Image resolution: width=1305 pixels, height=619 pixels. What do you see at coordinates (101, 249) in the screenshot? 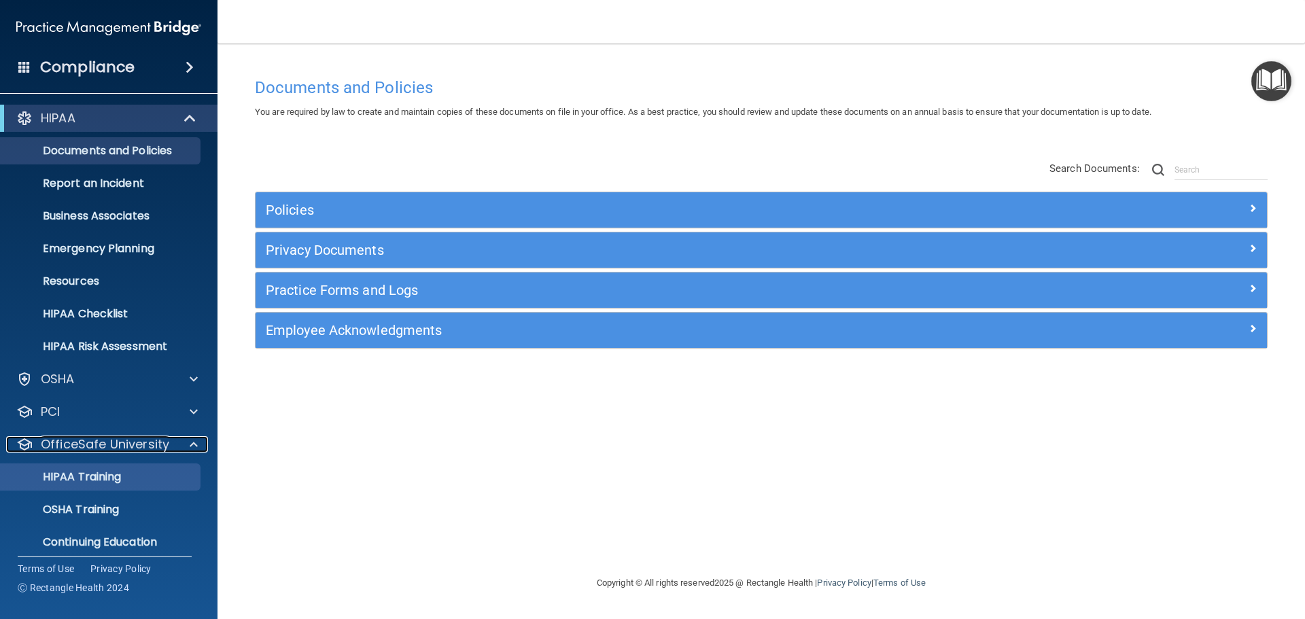
I see `p: Emergency Planning` at bounding box center [101, 249].